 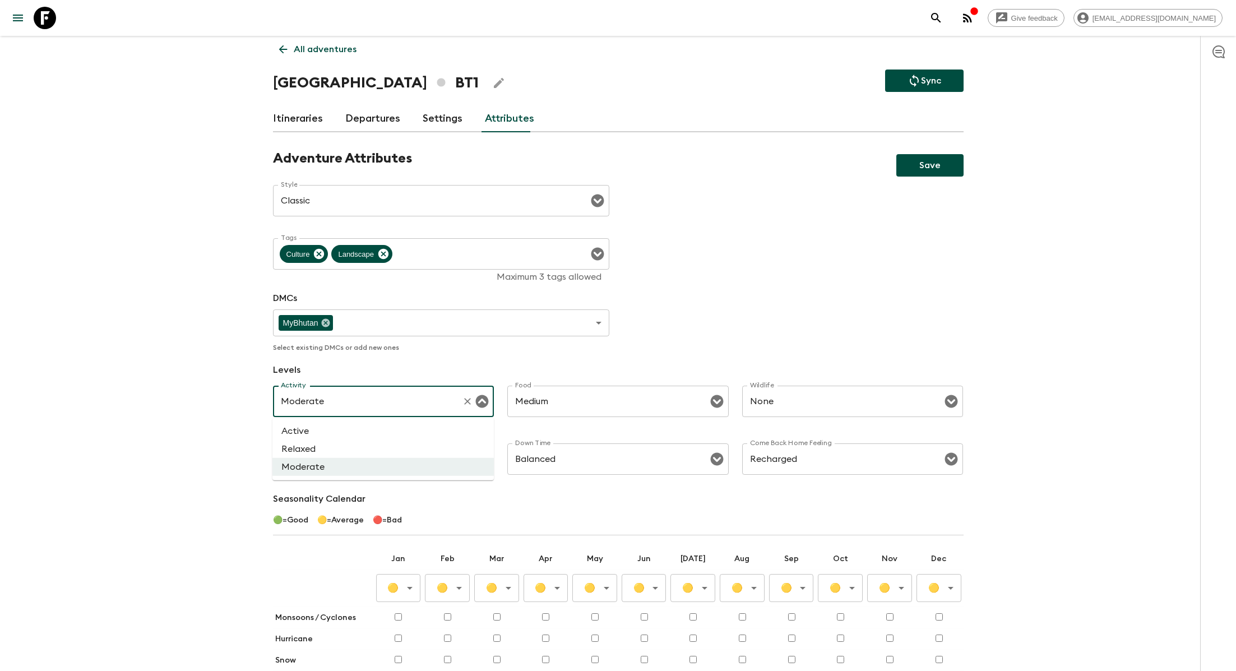 What do you see at coordinates (791, 443) in the screenshot?
I see `label: Come Back Home Feeling` at bounding box center [791, 443].